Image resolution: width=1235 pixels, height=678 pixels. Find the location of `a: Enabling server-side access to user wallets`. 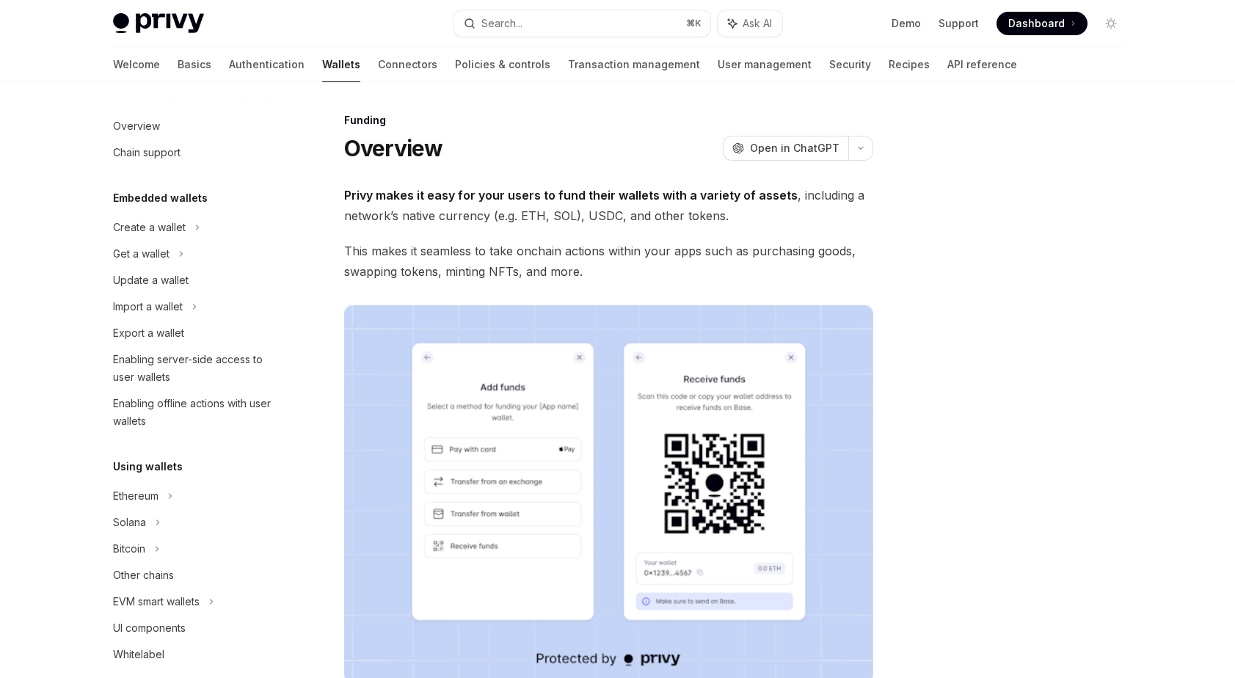

a: Enabling server-side access to user wallets is located at coordinates (195, 368).